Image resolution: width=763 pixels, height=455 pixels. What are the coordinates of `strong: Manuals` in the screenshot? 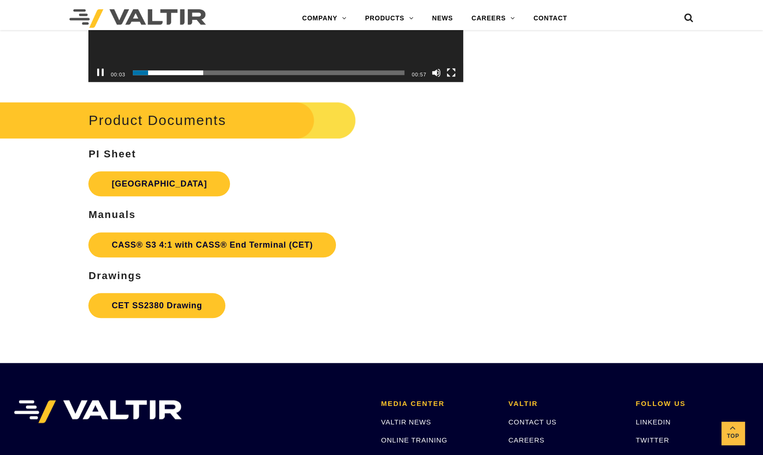 It's located at (112, 214).